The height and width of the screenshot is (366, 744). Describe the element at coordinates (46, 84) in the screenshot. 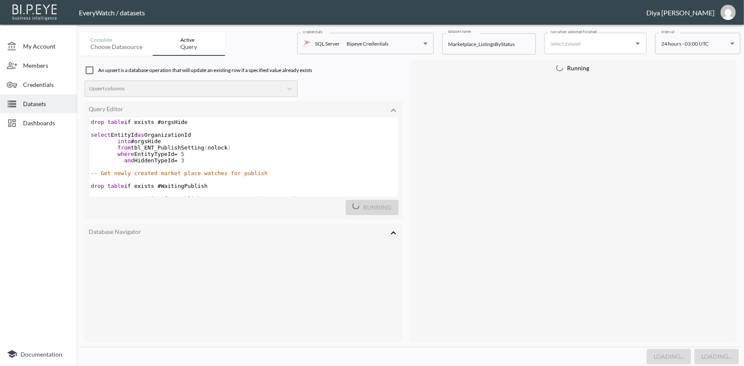

I see `span: Credentials` at that location.